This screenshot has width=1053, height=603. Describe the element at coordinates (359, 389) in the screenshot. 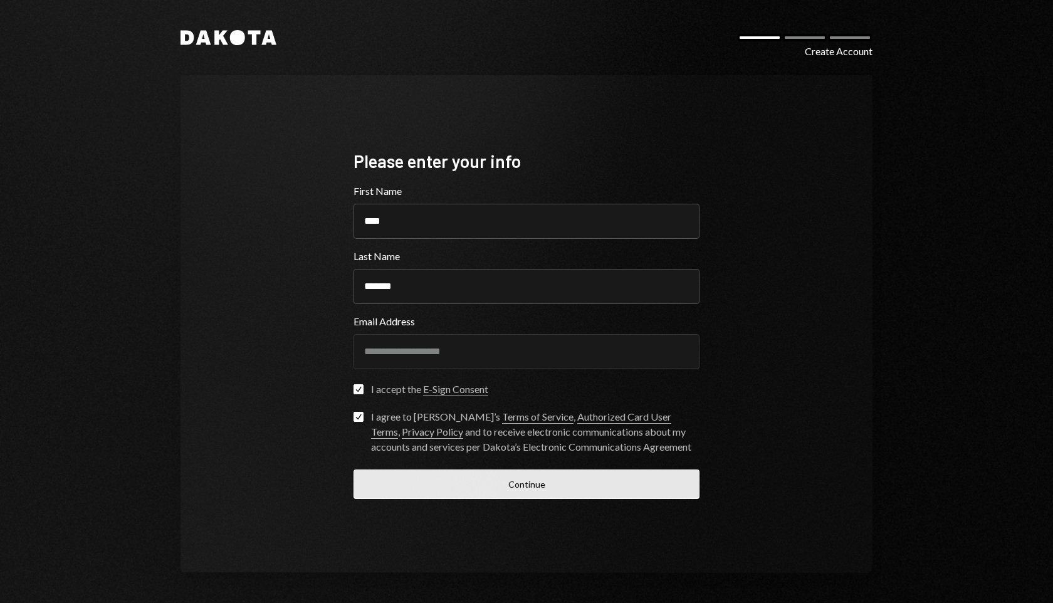

I see `button: I accept the E-Sign Consent` at that location.